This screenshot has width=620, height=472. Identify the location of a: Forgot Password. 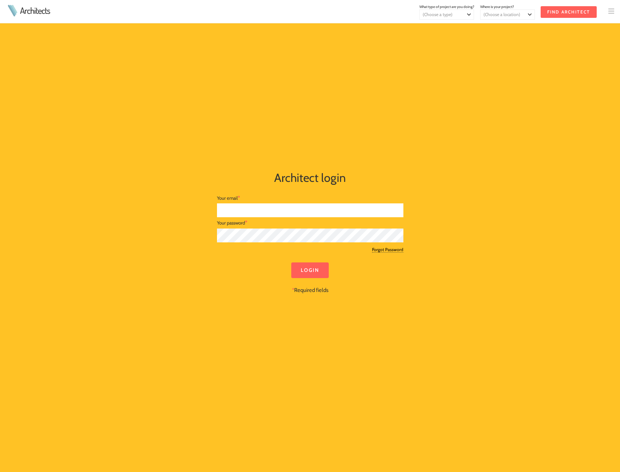
(388, 250).